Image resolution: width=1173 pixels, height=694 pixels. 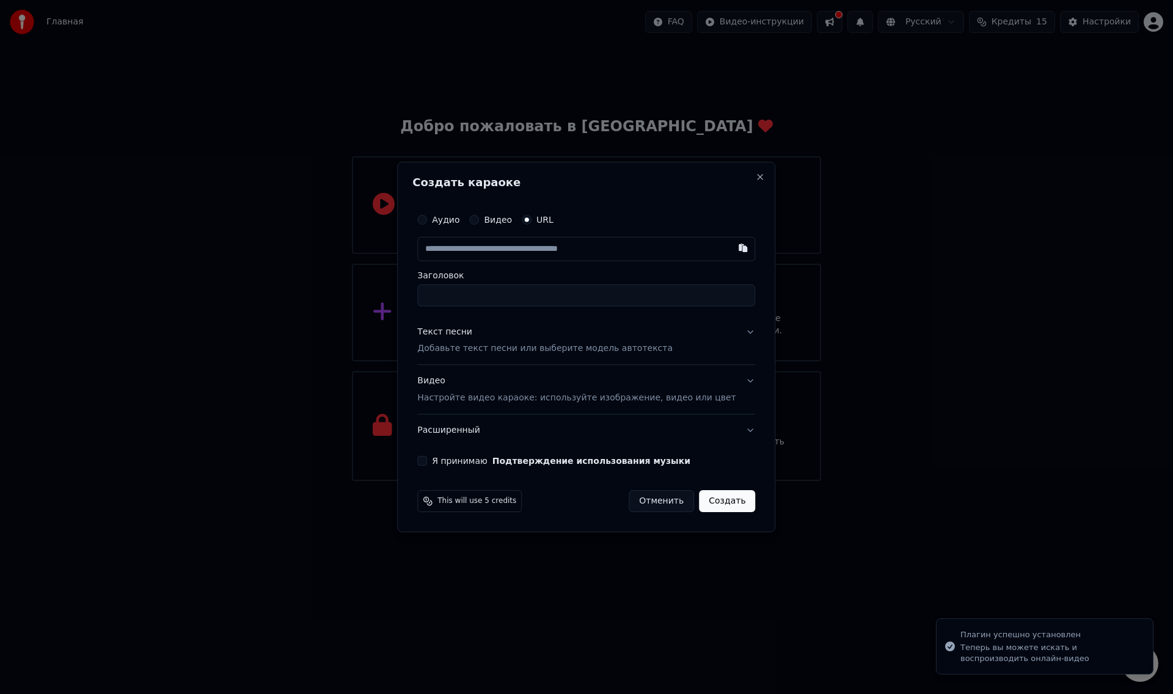 I want to click on button: ВидеоНастройте видео караоке: используйте изображение, видео или цвет, so click(x=586, y=390).